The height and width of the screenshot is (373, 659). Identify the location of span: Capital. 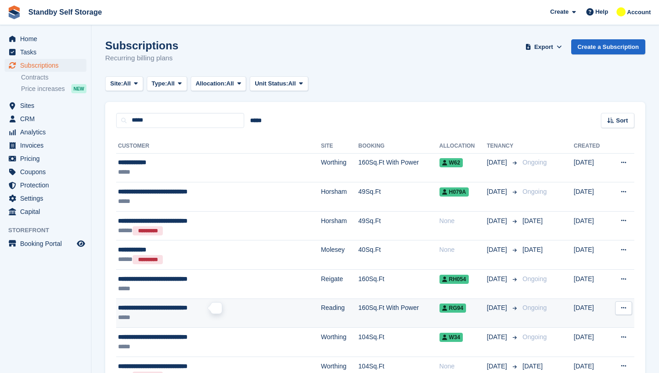
(48, 212).